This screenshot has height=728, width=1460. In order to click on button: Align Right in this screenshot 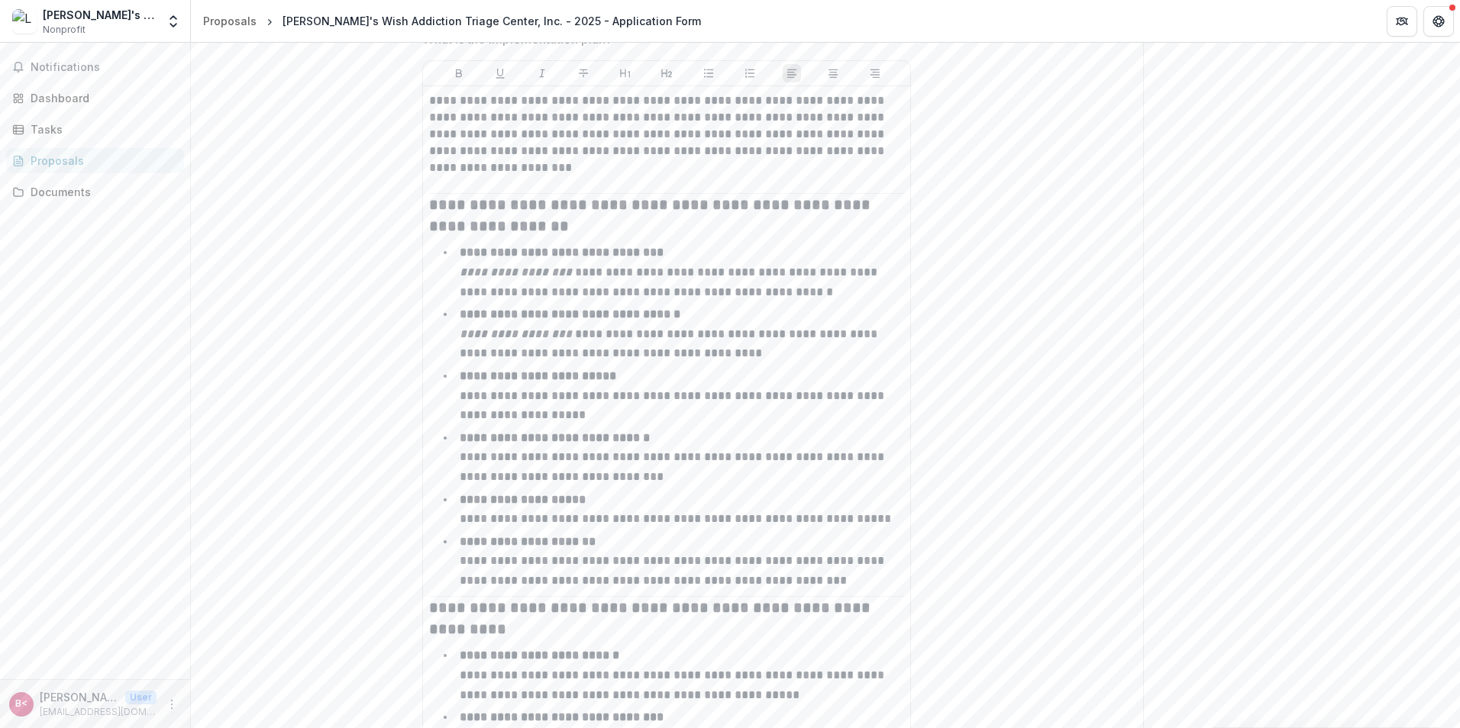, I will do `click(875, 73)`.